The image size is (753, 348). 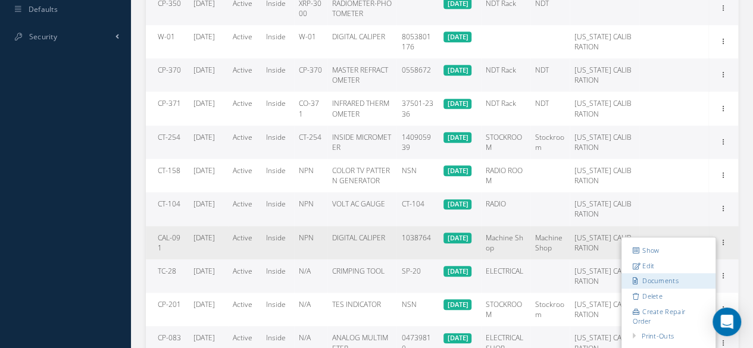 I want to click on td: 0558672, so click(x=417, y=75).